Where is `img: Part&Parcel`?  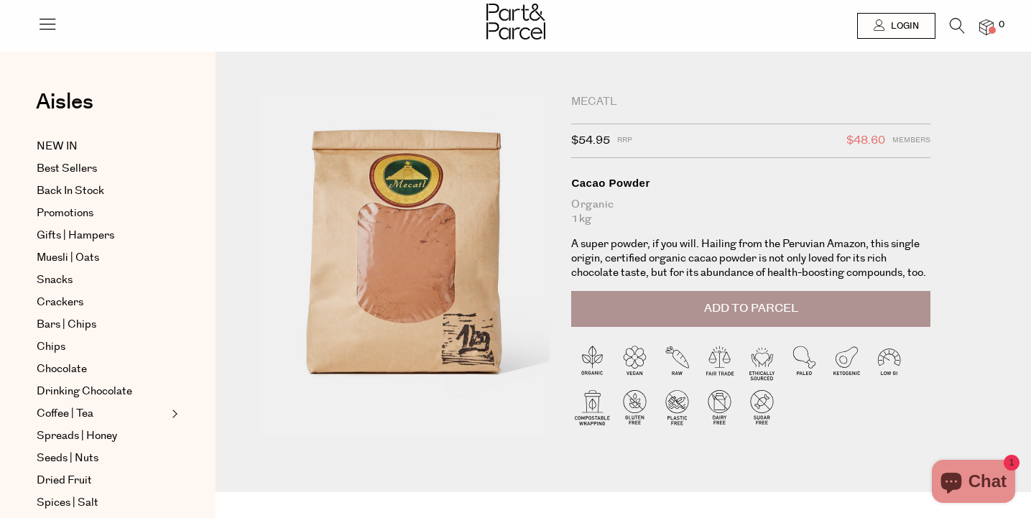 img: Part&Parcel is located at coordinates (516, 22).